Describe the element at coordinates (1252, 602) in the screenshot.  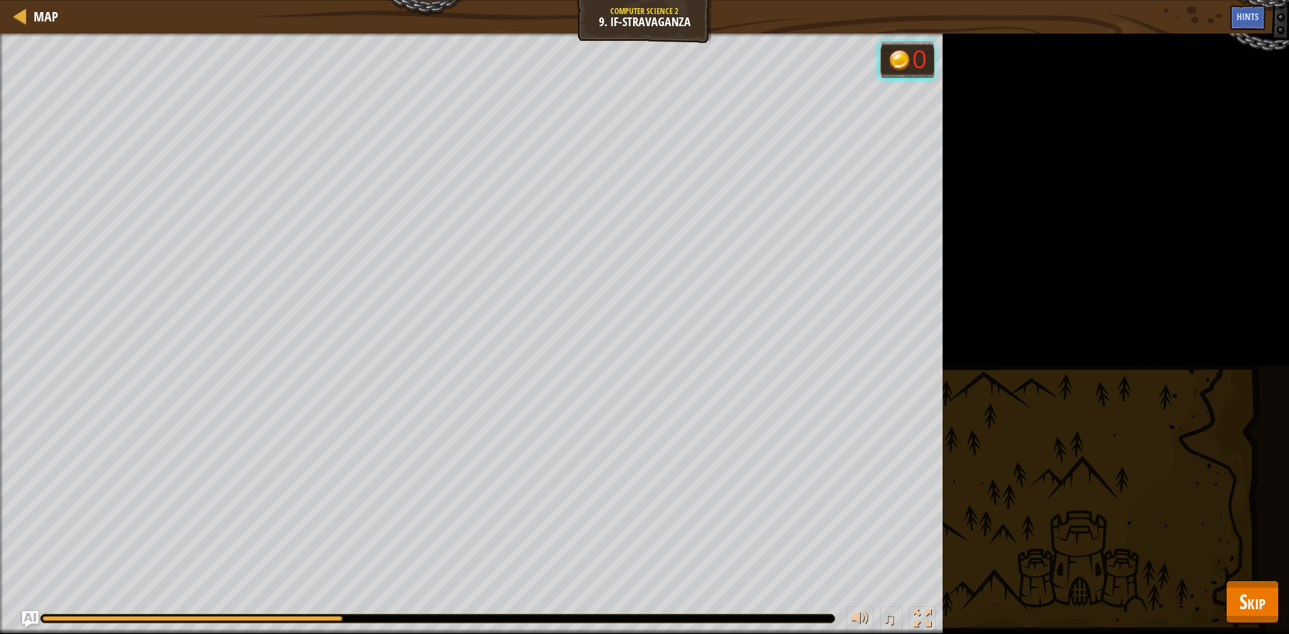
I see `button: Skip` at that location.